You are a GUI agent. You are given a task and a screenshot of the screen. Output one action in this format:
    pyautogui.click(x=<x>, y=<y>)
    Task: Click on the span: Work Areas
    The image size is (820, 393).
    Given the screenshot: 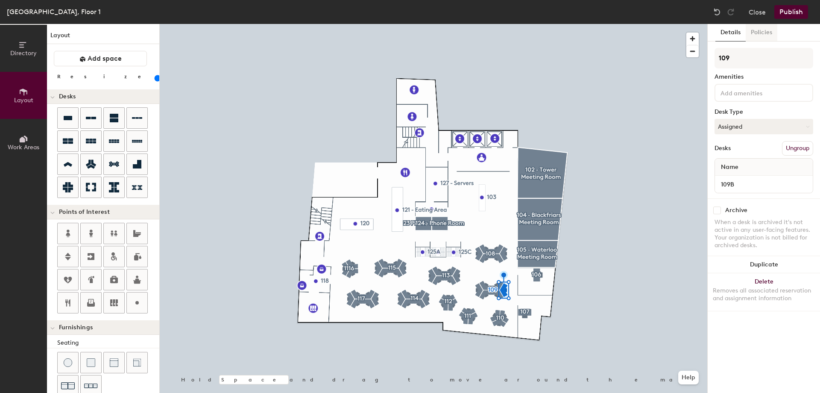 What is the action you would take?
    pyautogui.click(x=24, y=147)
    